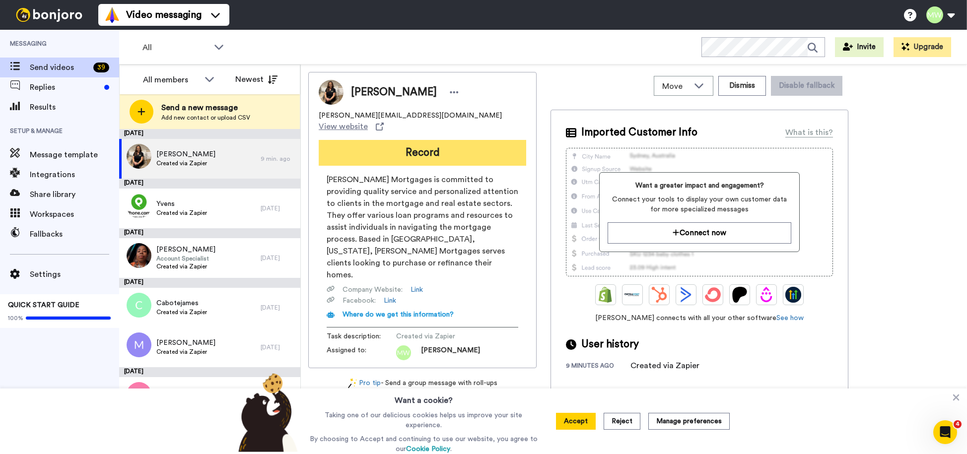 This screenshot has height=454, width=967. Describe the element at coordinates (606, 295) in the screenshot. I see `img: Shopify` at that location.